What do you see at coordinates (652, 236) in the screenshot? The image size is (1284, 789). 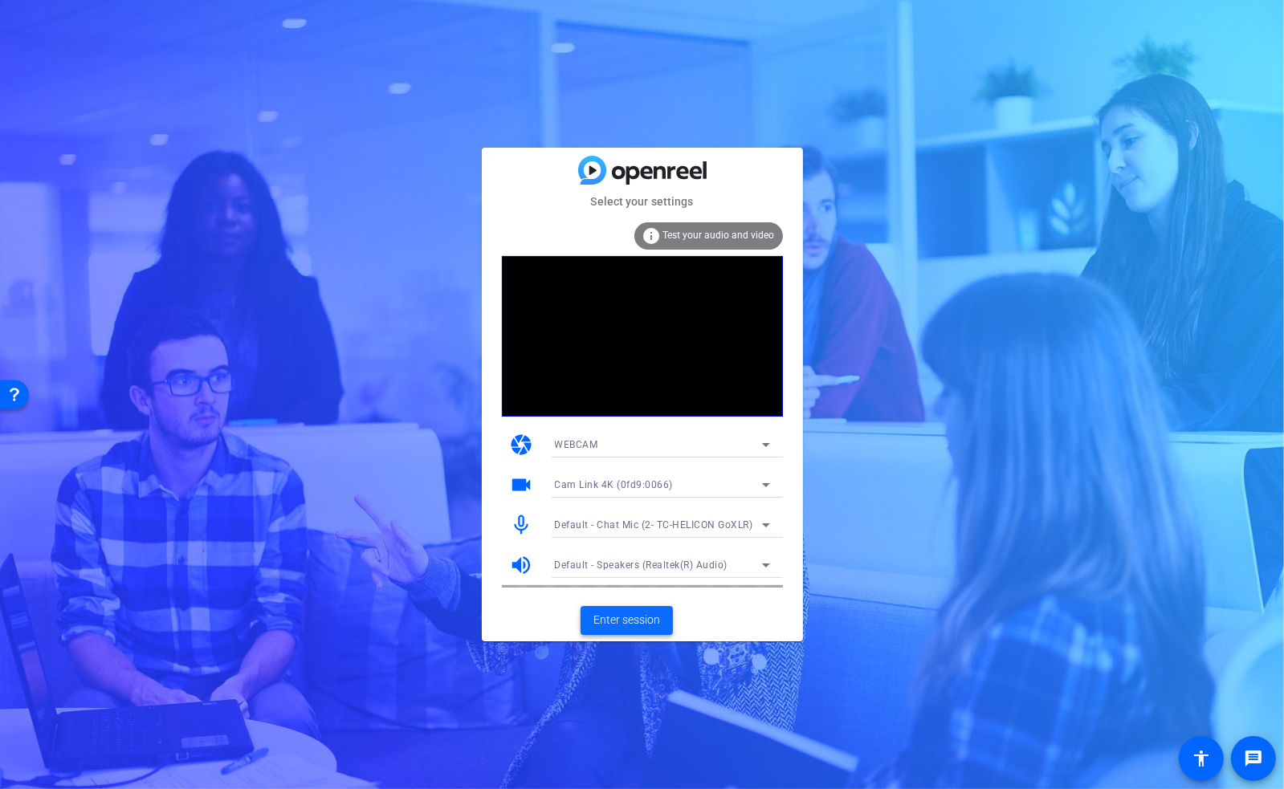 I see `mat-icon: info` at bounding box center [652, 236].